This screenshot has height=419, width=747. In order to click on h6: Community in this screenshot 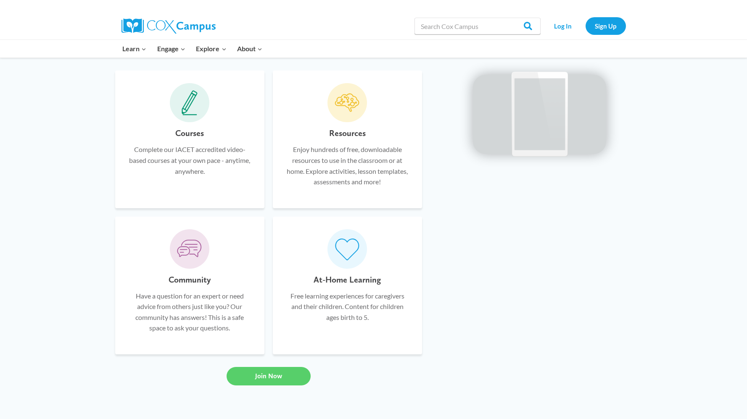, I will do `click(190, 280)`.